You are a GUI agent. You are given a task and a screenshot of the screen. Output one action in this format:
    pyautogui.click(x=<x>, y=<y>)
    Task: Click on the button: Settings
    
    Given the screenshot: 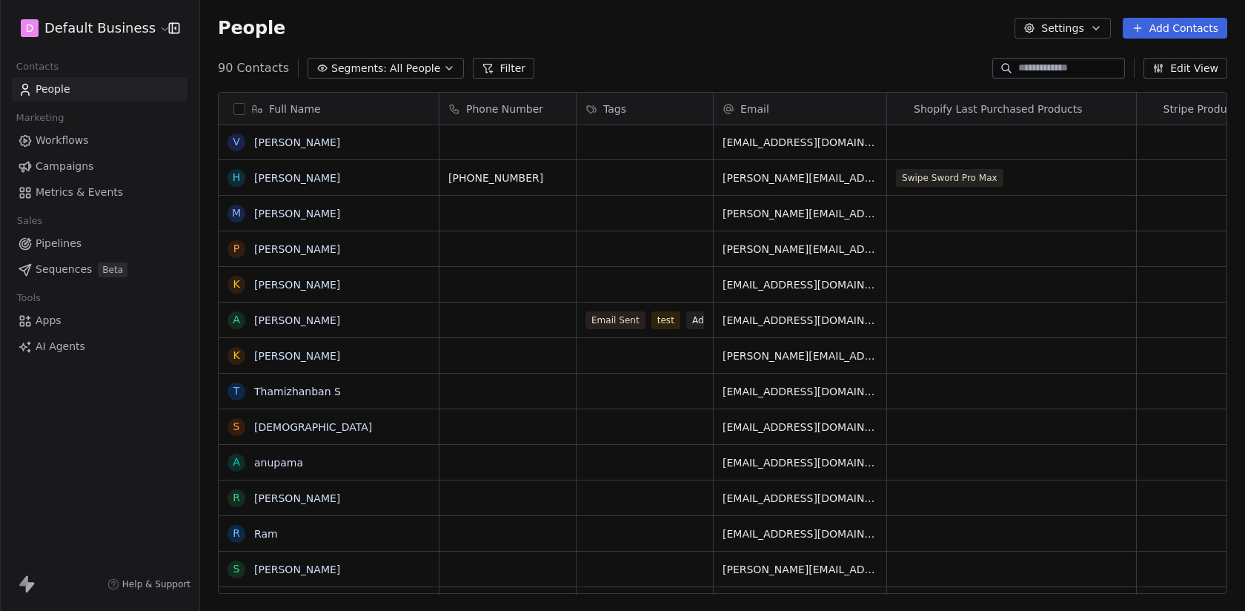 What is the action you would take?
    pyautogui.click(x=1062, y=28)
    